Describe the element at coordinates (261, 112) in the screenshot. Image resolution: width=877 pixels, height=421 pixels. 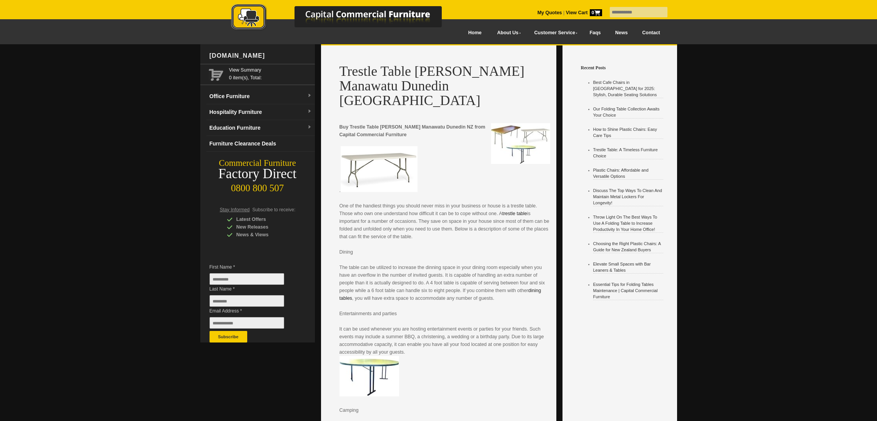
I see `a: Hospitality Furnituredropdown` at that location.